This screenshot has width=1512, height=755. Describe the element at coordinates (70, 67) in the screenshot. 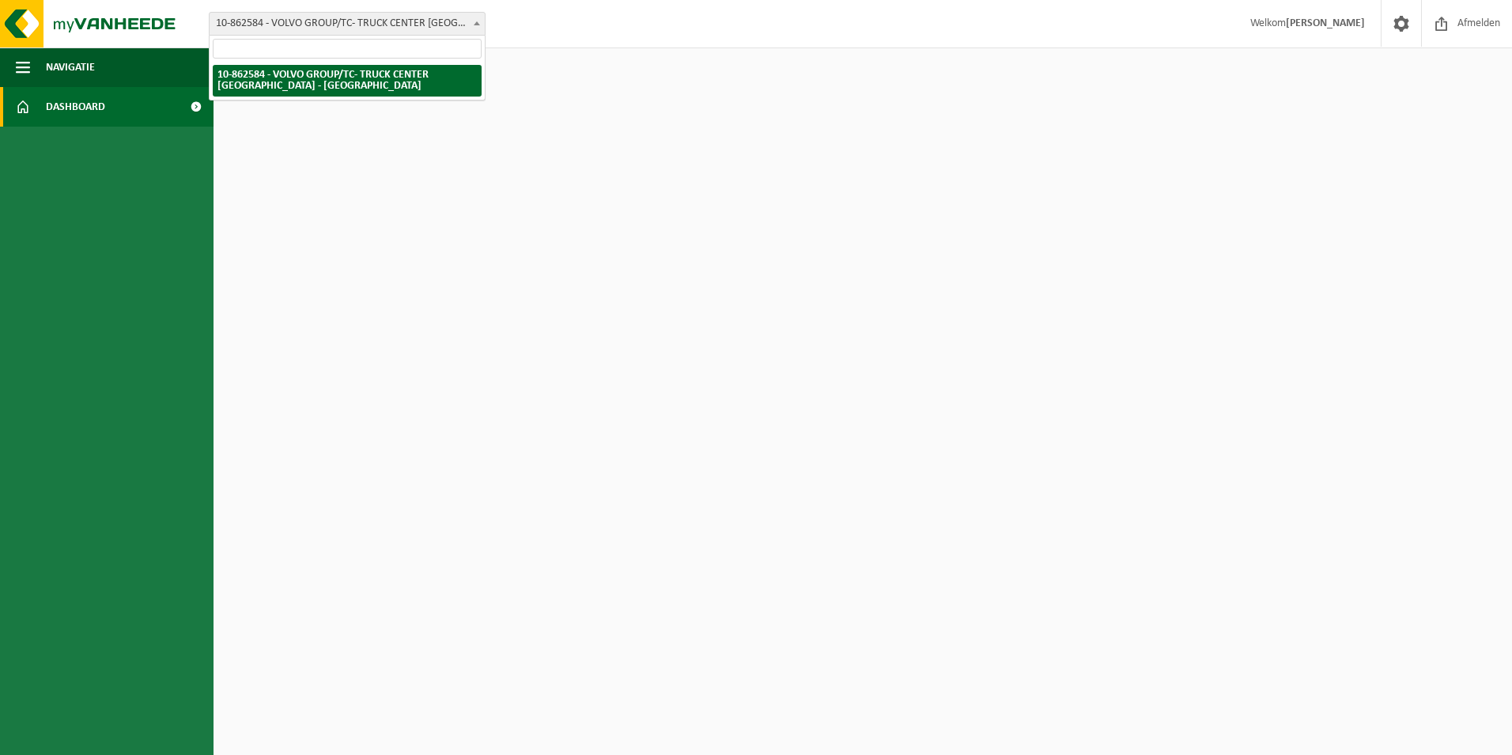

I see `span: Navigatie` at that location.